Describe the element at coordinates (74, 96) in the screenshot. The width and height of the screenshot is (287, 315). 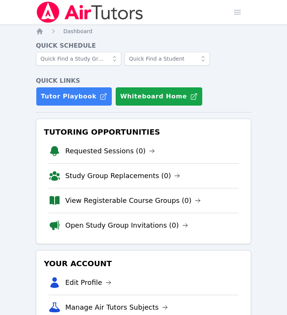
I see `a: Tutor Playbook` at that location.